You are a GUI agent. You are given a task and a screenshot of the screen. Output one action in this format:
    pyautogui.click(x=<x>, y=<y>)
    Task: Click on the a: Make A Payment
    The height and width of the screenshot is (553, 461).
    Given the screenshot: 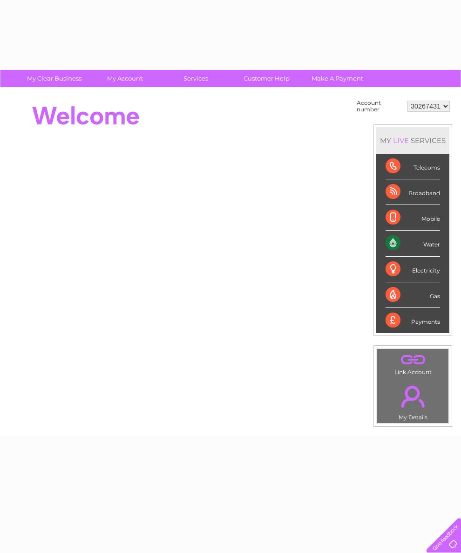 What is the action you would take?
    pyautogui.click(x=337, y=78)
    